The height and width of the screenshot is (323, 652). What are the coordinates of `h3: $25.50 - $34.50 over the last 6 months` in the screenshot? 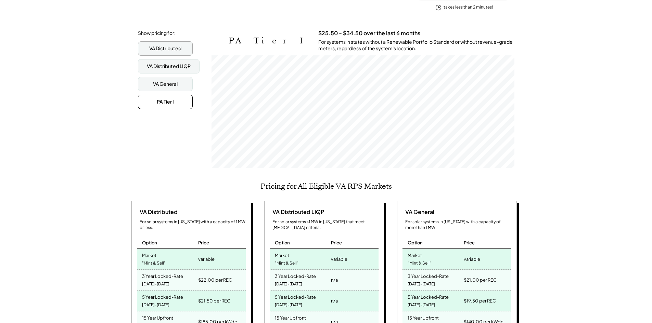 It's located at (369, 33).